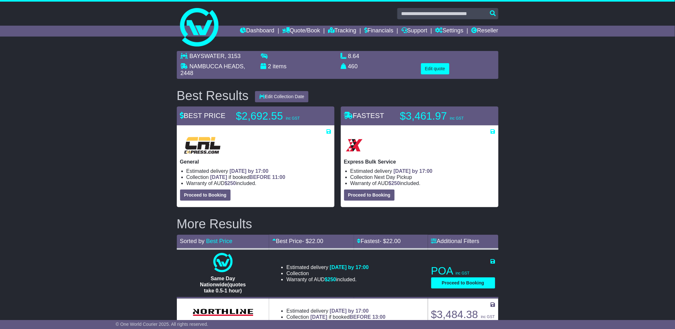 This screenshot has width=675, height=329. Describe the element at coordinates (213, 70) in the screenshot. I see `span: , 2448` at that location.